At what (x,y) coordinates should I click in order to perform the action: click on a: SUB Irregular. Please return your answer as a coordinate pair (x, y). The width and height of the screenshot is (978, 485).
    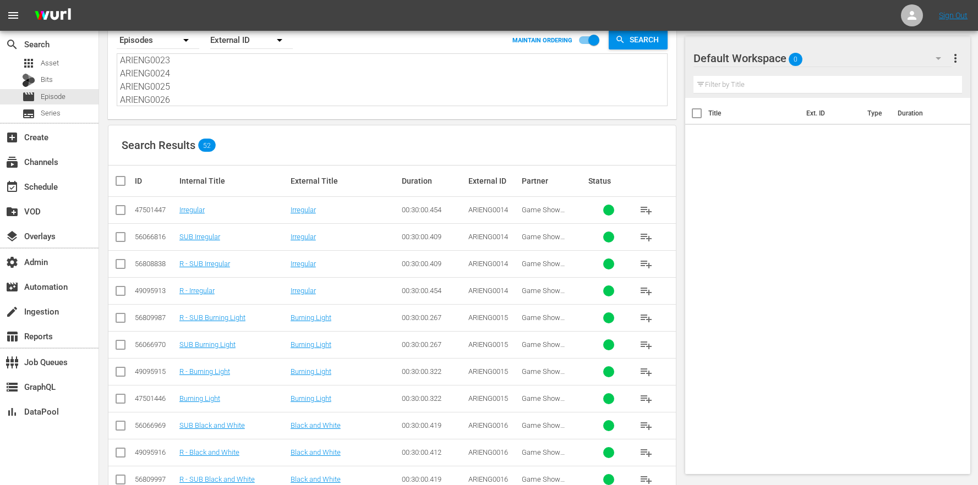
    Looking at the image, I should click on (200, 237).